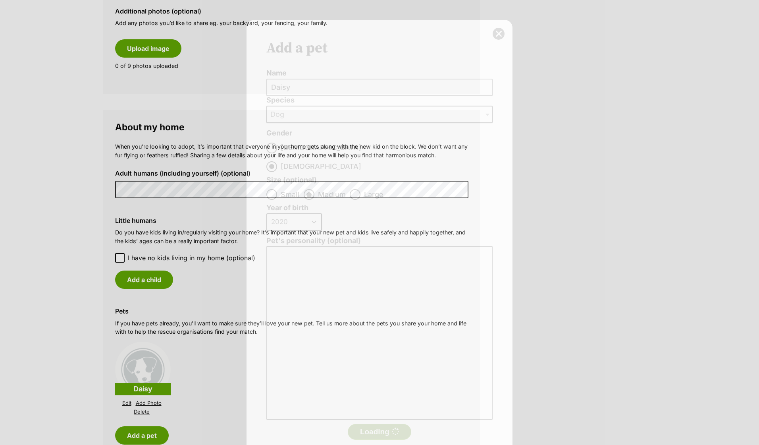  I want to click on span: Medium, so click(332, 194).